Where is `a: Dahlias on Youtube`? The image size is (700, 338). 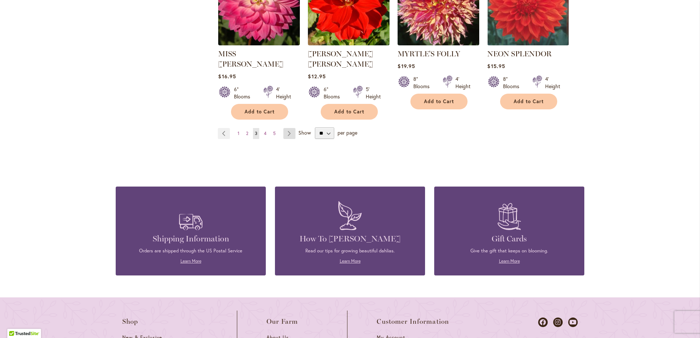
a: Dahlias on Youtube is located at coordinates (573, 322).